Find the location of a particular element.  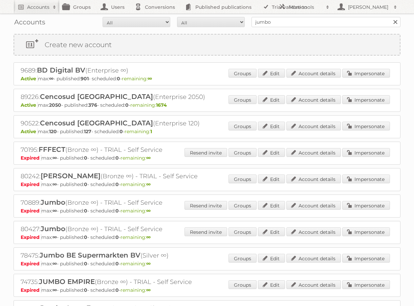

strong: 1 is located at coordinates (151, 131).